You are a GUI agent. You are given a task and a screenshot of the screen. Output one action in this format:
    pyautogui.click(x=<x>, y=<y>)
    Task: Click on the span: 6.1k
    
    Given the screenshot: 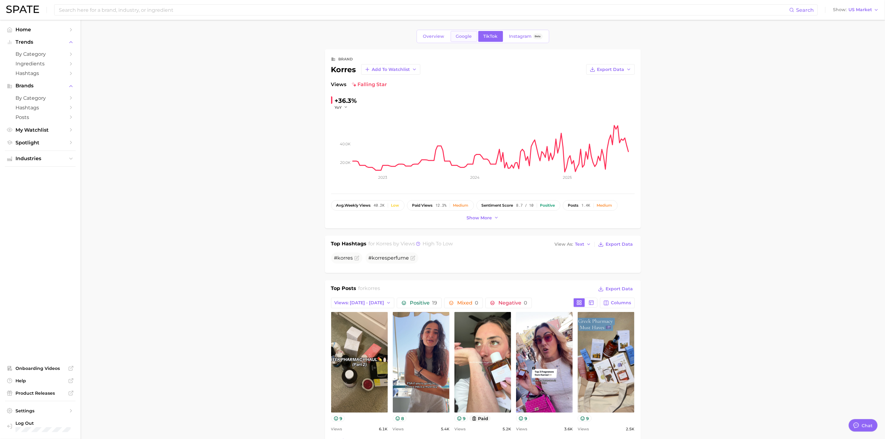 What is the action you would take?
    pyautogui.click(x=383, y=429)
    